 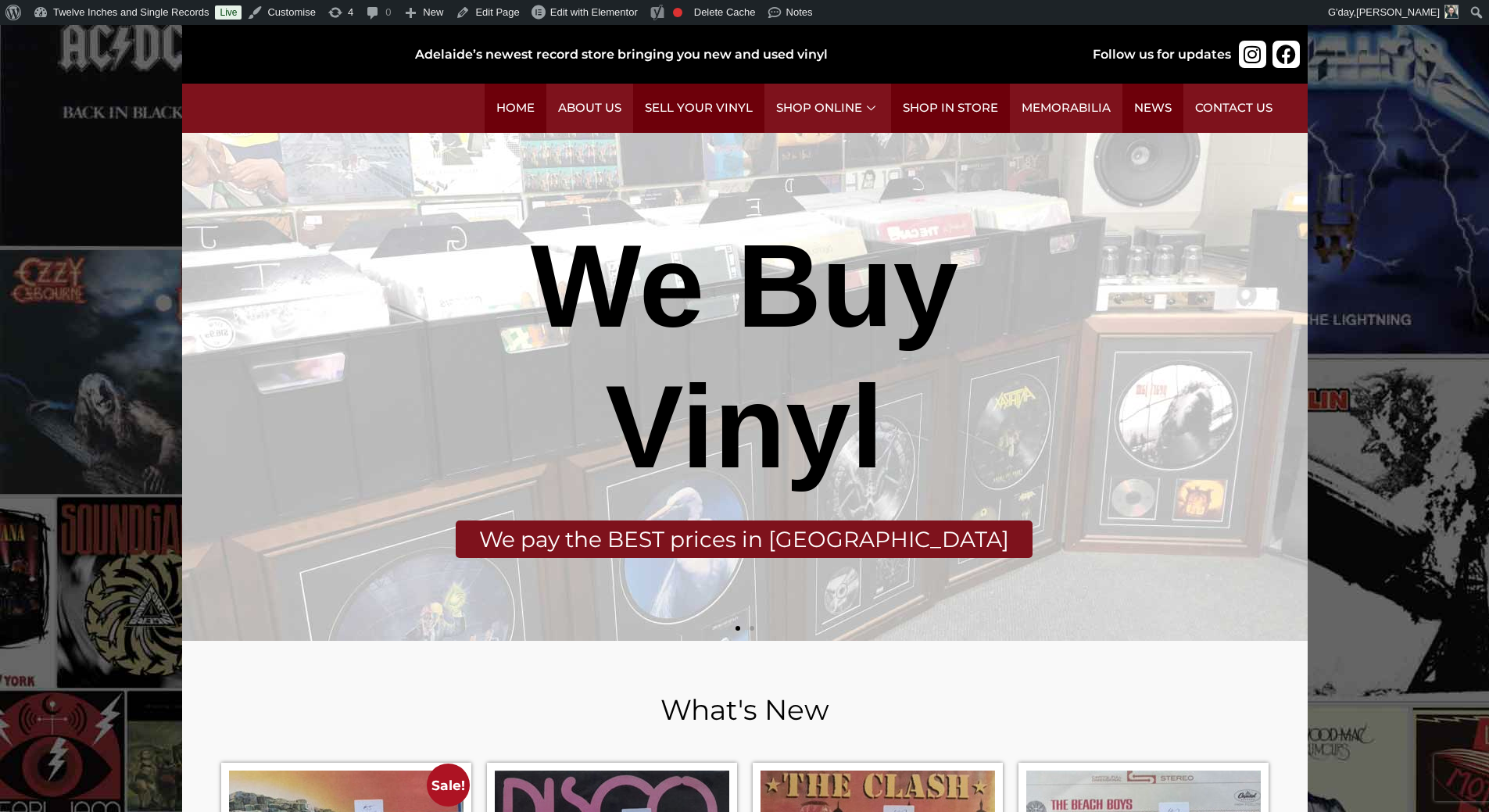 What do you see at coordinates (744, 387) in the screenshot?
I see `div: 1 / 2` at bounding box center [744, 387].